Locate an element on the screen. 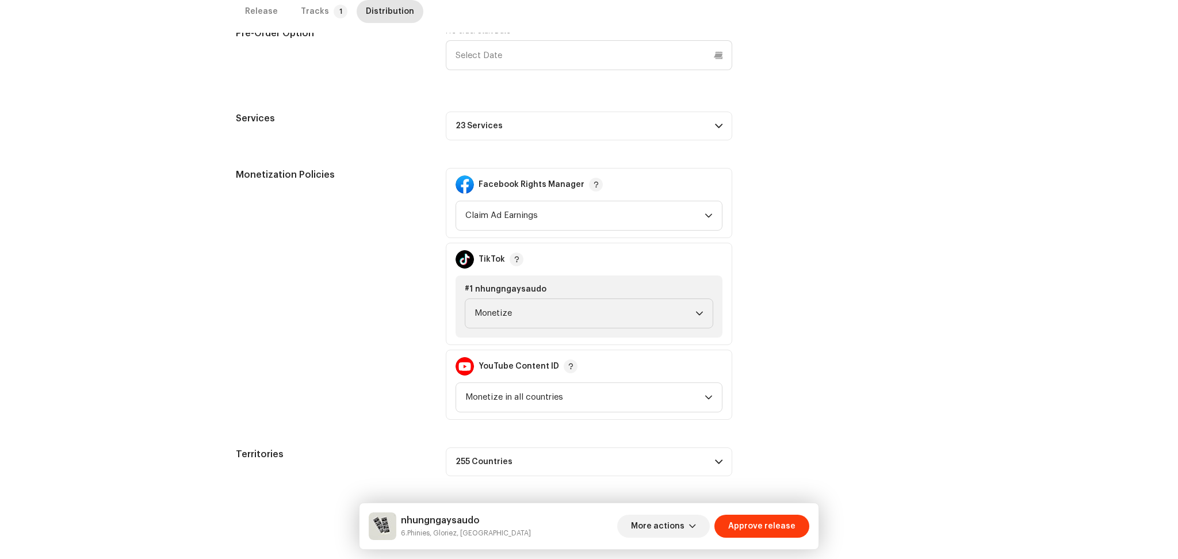 The width and height of the screenshot is (1178, 559). h5: Territories is located at coordinates (331, 454).